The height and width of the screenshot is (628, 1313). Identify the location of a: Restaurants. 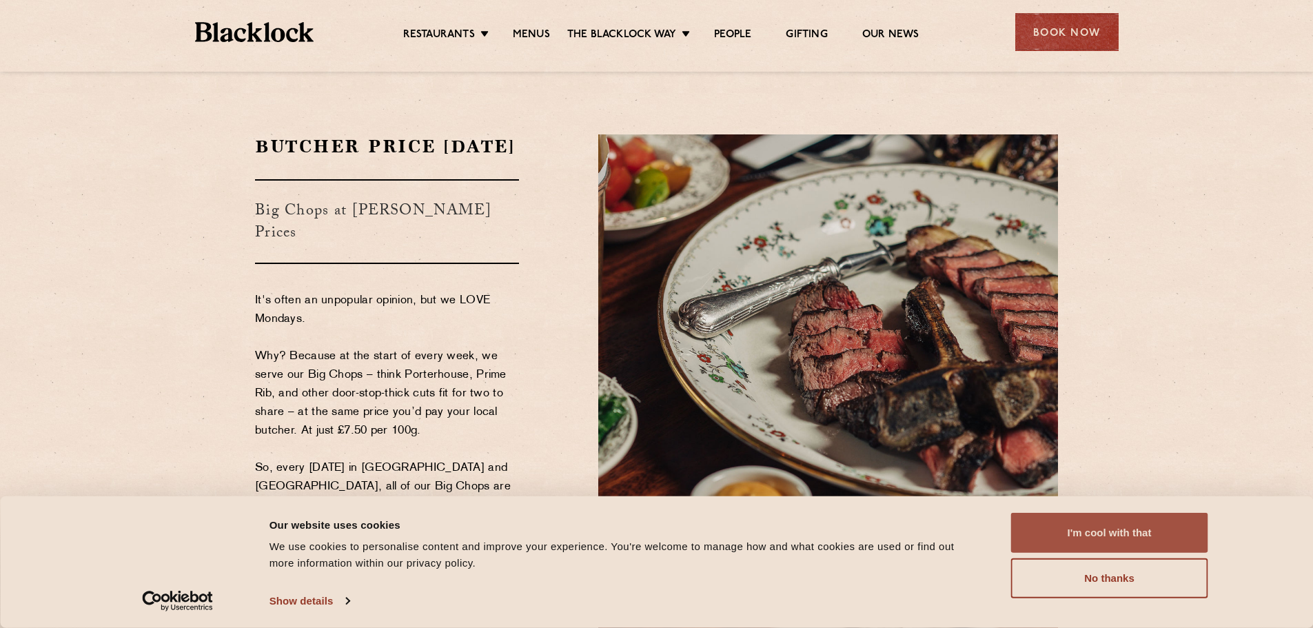
(439, 36).